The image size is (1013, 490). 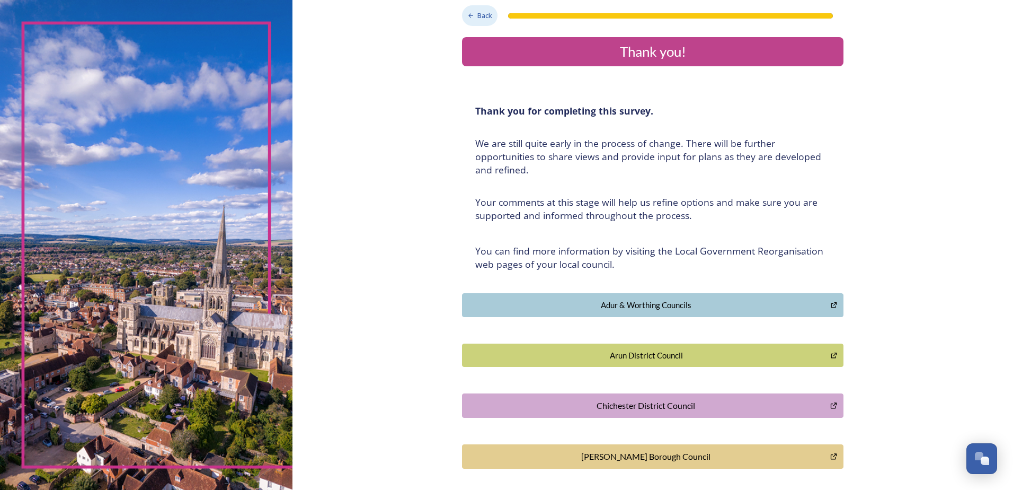 I want to click on div: Chichester District Council, so click(x=646, y=405).